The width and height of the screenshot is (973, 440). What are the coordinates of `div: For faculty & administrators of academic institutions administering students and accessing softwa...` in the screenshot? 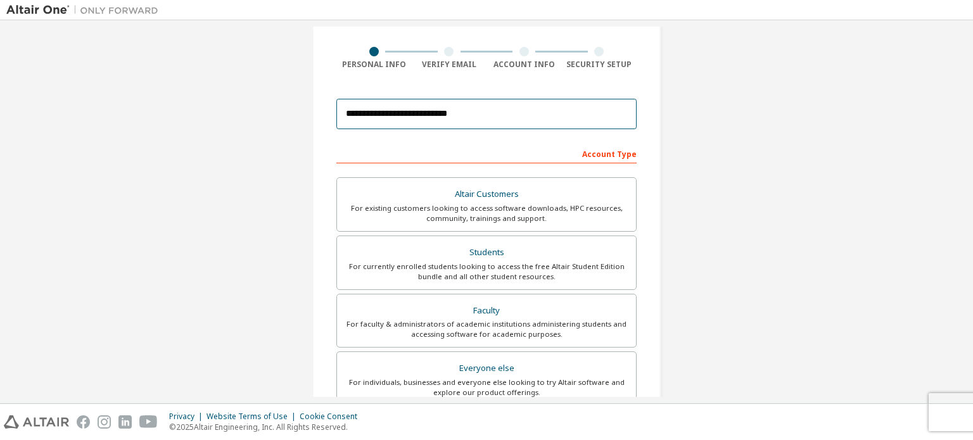 It's located at (486, 329).